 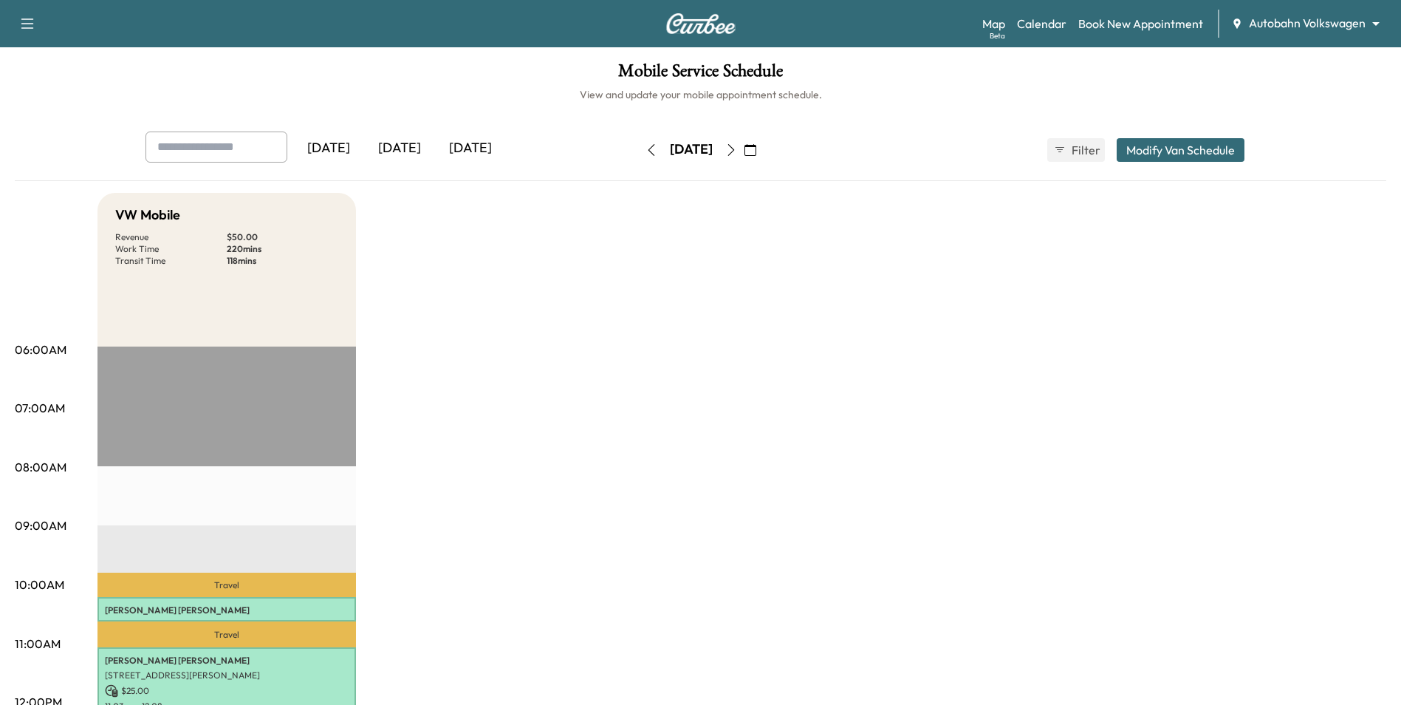 What do you see at coordinates (227, 691) in the screenshot?
I see `p: $ 25.00` at bounding box center [227, 691].